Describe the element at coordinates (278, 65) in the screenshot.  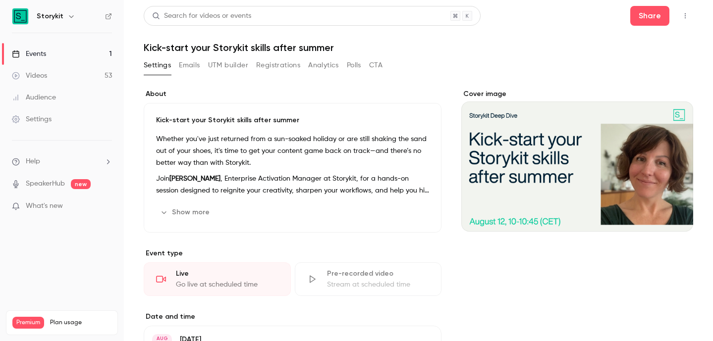
I see `button: Registrations` at that location.